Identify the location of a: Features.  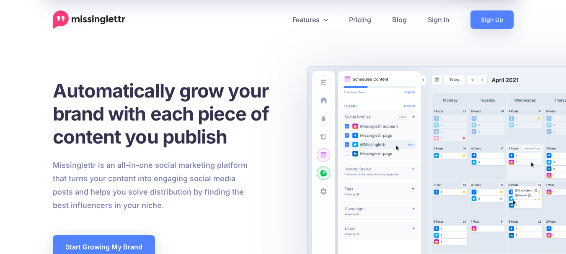
(310, 20).